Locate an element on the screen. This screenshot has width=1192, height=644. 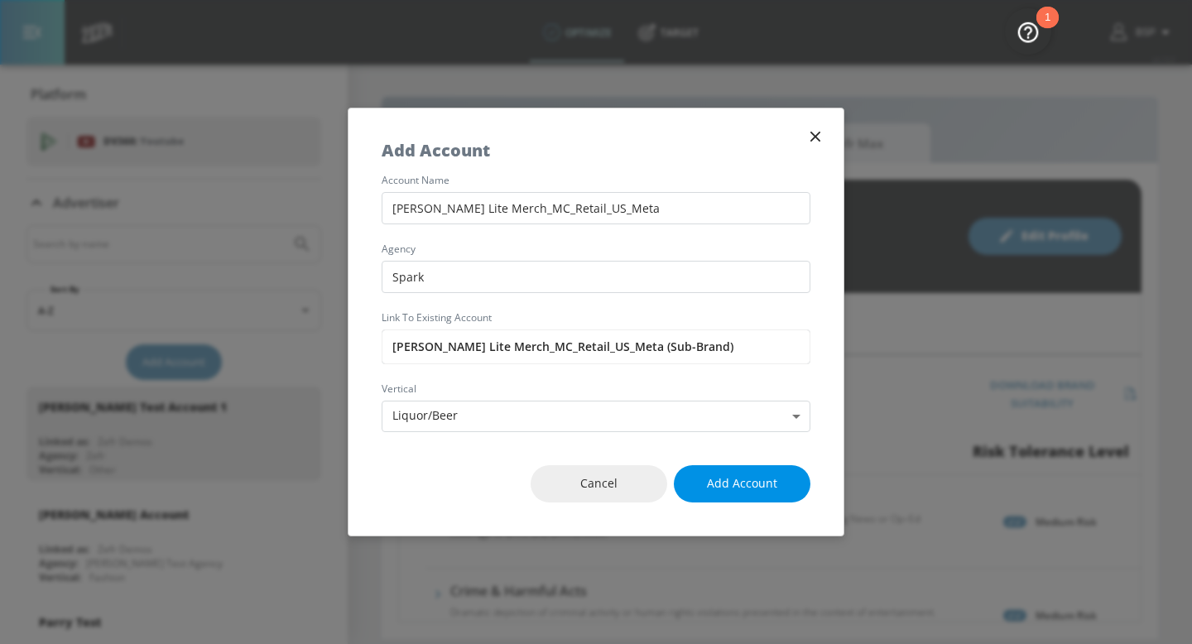
label: vertical is located at coordinates (596, 389).